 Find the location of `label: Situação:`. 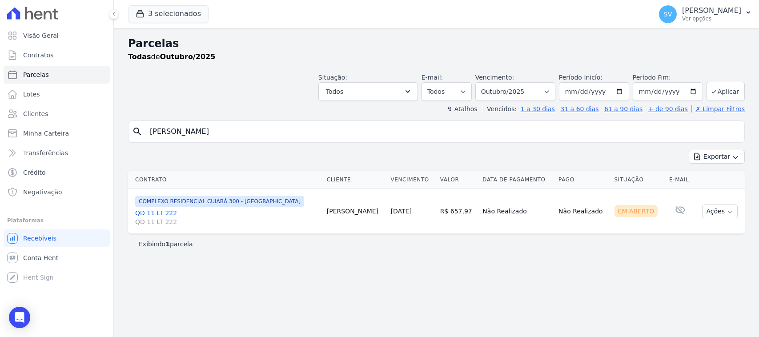

label: Situação: is located at coordinates (333, 77).